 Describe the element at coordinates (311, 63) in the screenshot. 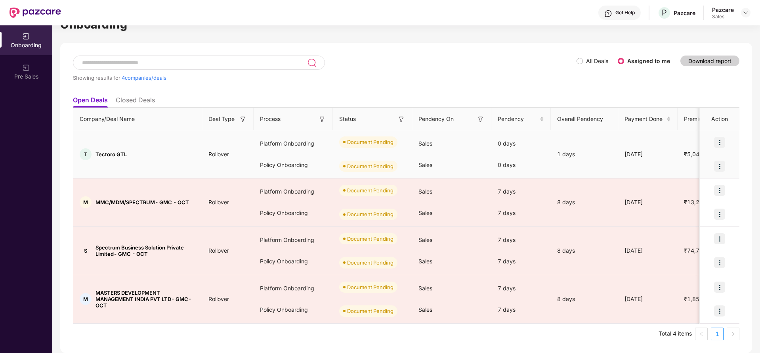

I see `img: svg+xml;base64,PHN2ZyB3aWR0aD0iMjQiIGhlaWdodD0iMjUiIHZpZXdCb3g9IjAgMCAyNCAyNSIgZmlsbD0ibm9uZSIgeG...` at that location.